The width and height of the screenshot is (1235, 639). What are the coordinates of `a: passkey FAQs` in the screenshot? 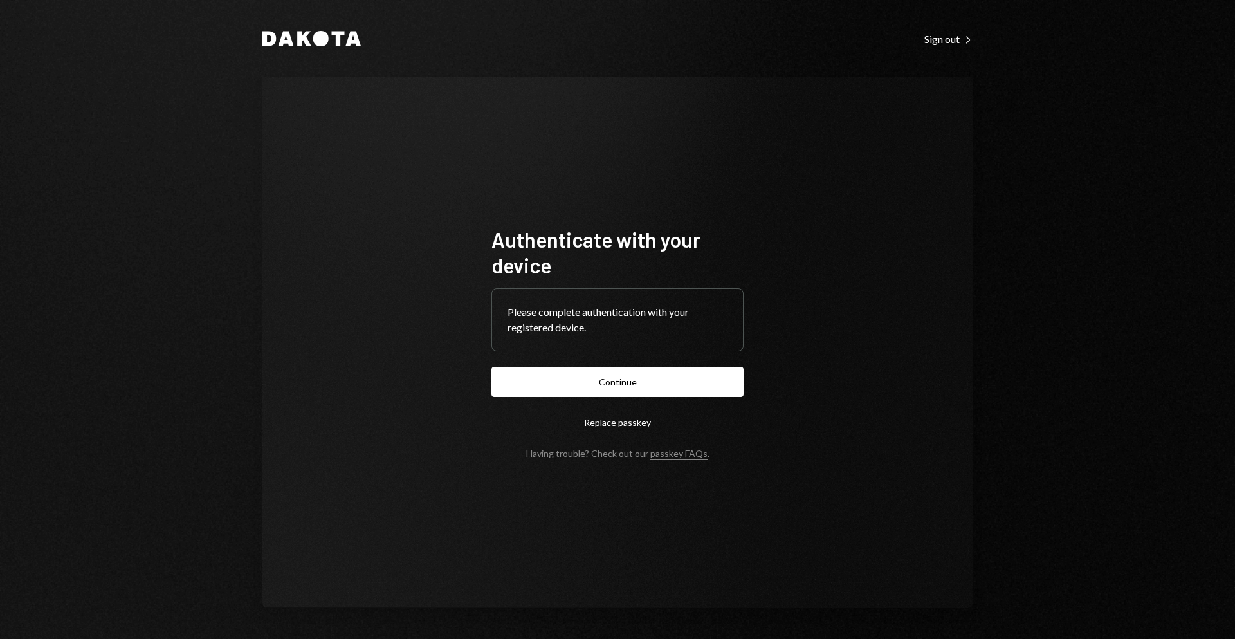 It's located at (679, 453).